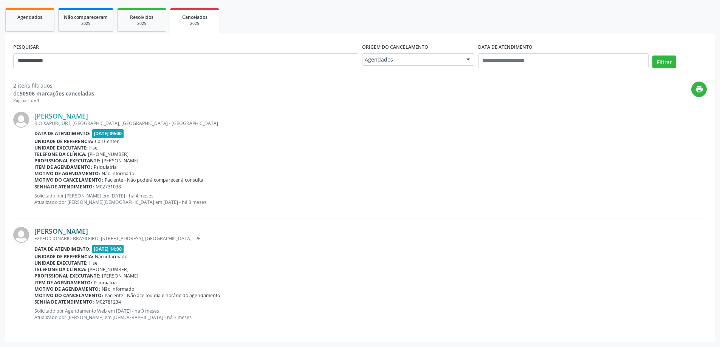 This screenshot has width=720, height=347. I want to click on span: Paciente - Não poderá comparecer à consulta, so click(154, 180).